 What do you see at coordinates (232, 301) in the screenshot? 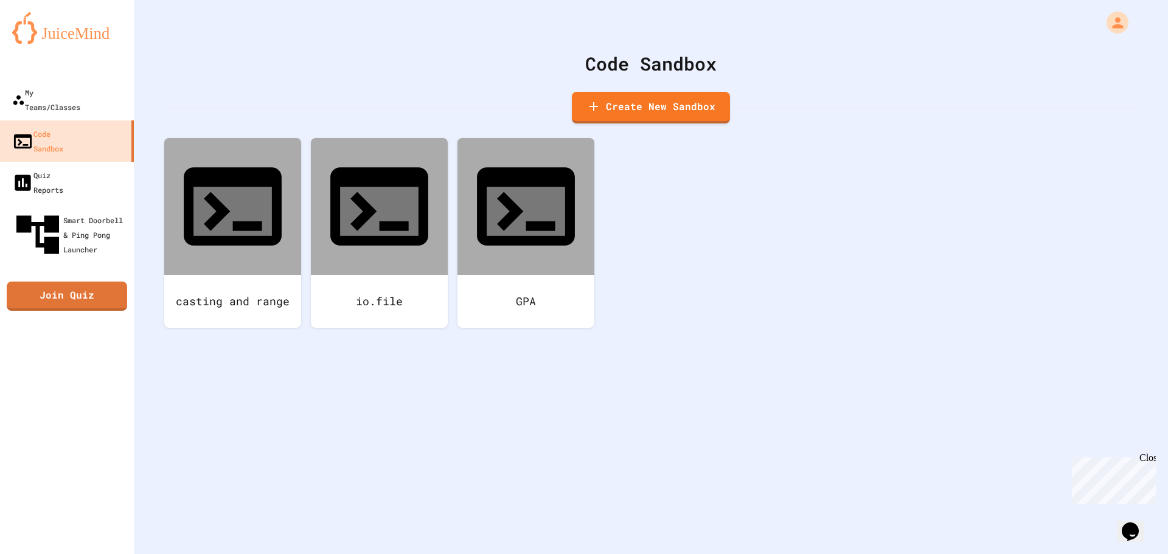
I see `div: casting and range` at bounding box center [232, 301].